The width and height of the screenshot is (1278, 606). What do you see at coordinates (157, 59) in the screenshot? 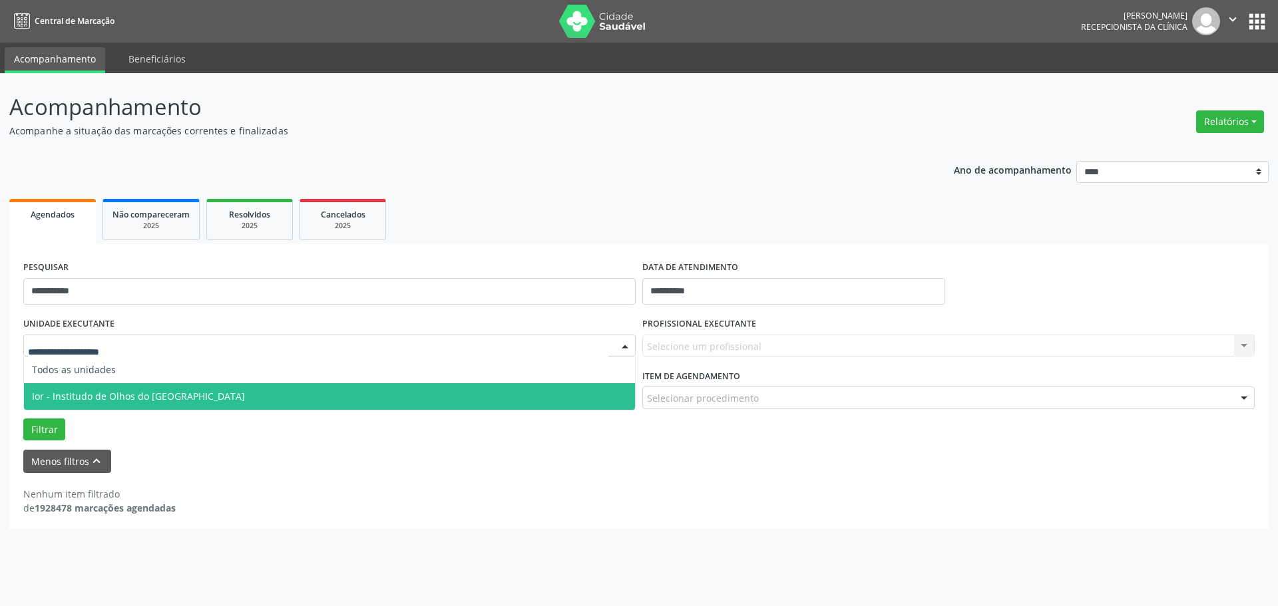
I see `a: Beneficiários` at bounding box center [157, 59].